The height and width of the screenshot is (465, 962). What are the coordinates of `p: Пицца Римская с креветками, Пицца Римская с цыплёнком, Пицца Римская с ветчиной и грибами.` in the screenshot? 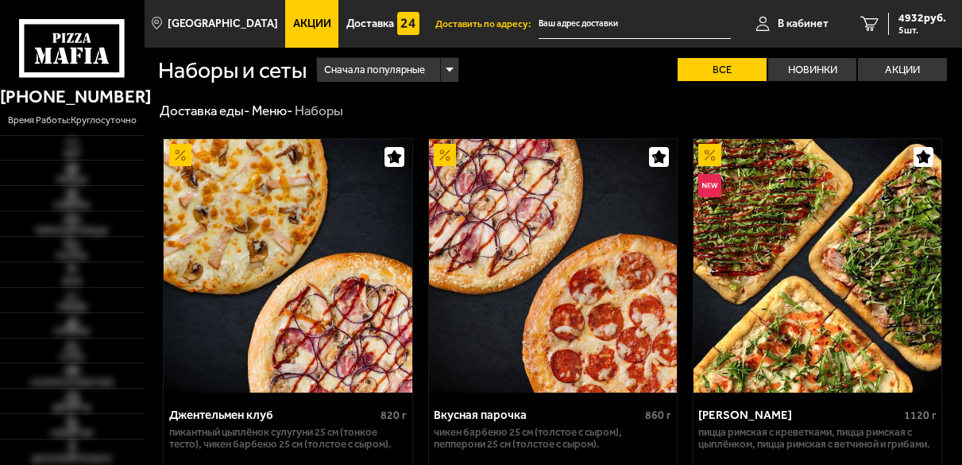 It's located at (816, 438).